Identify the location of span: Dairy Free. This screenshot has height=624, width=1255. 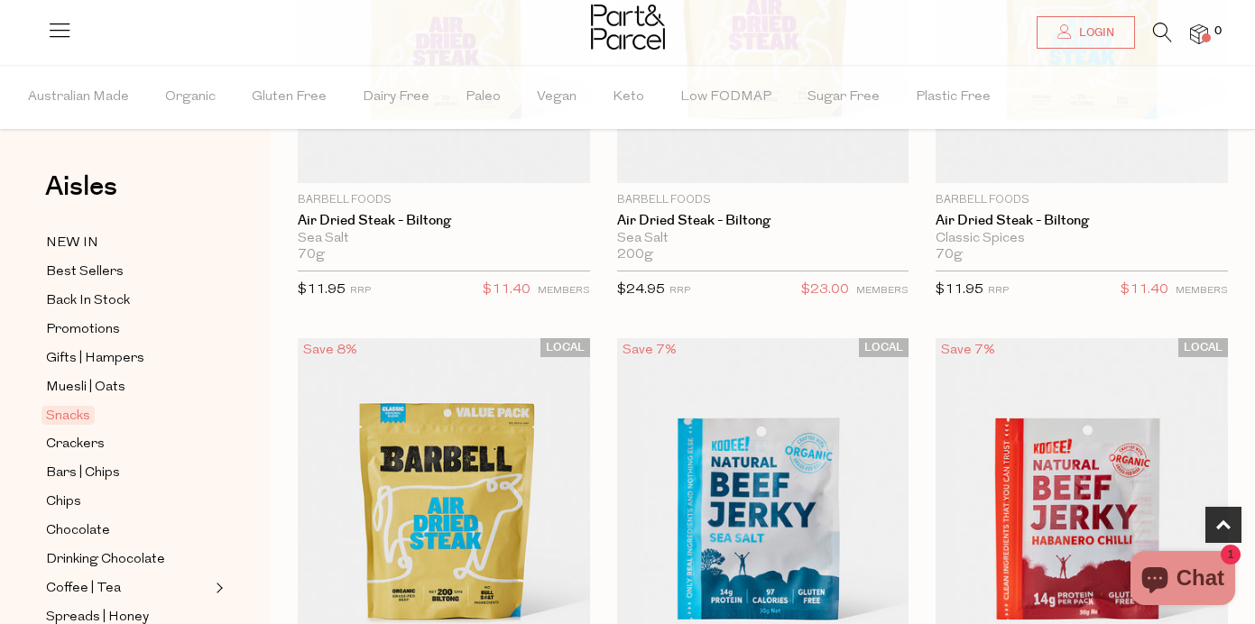
(396, 97).